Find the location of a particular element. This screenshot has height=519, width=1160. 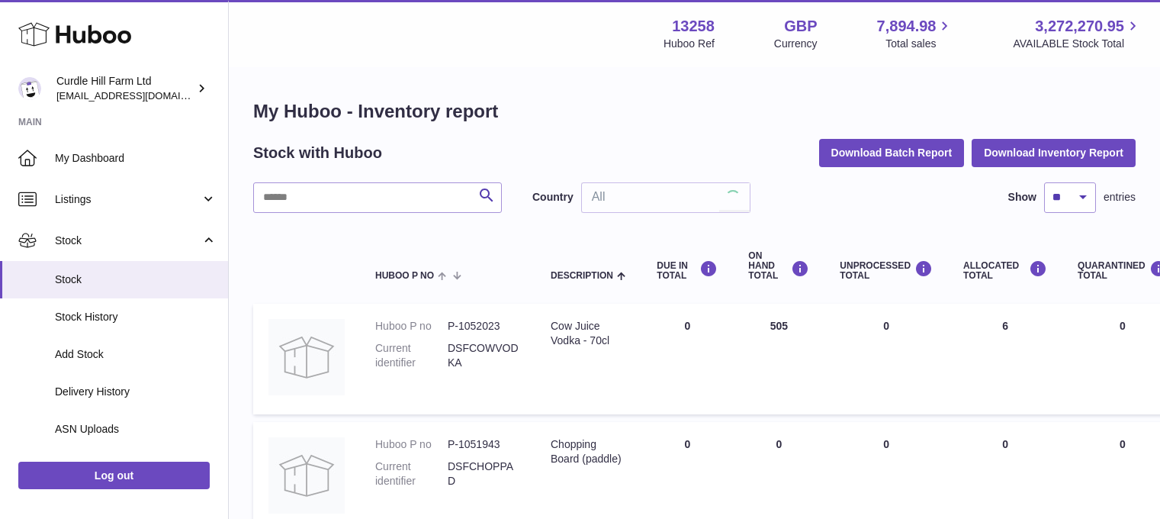

a: Log out is located at coordinates (114, 475).